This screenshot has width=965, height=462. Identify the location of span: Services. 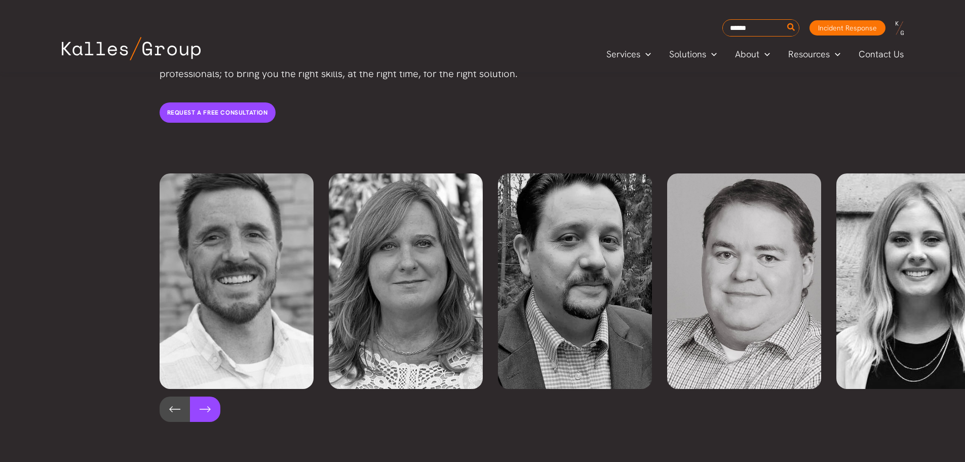
(623, 54).